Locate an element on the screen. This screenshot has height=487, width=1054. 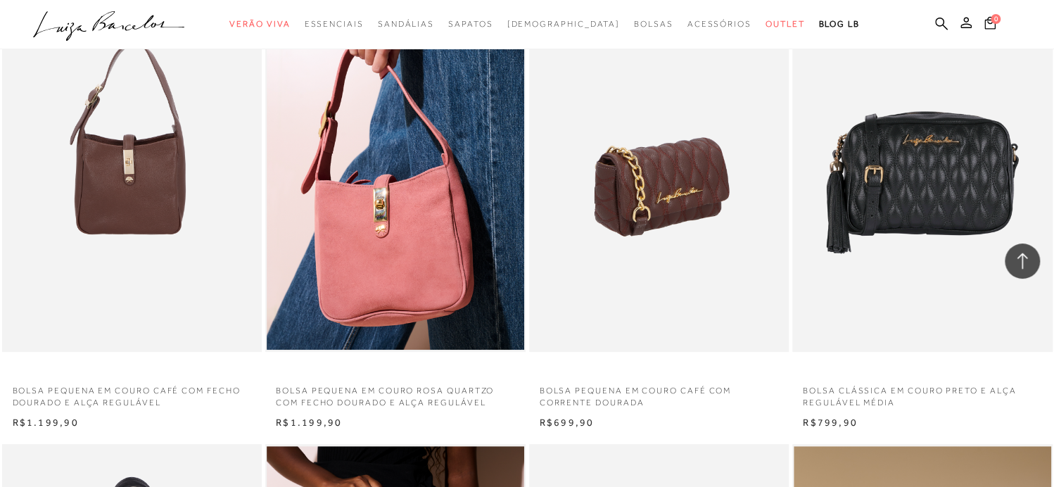
a: BOLSA PEQUENA EM COURO ROSA QUARTZO COM FECHO DOURADO E ALÇA REGULÁVEL is located at coordinates (395, 392).